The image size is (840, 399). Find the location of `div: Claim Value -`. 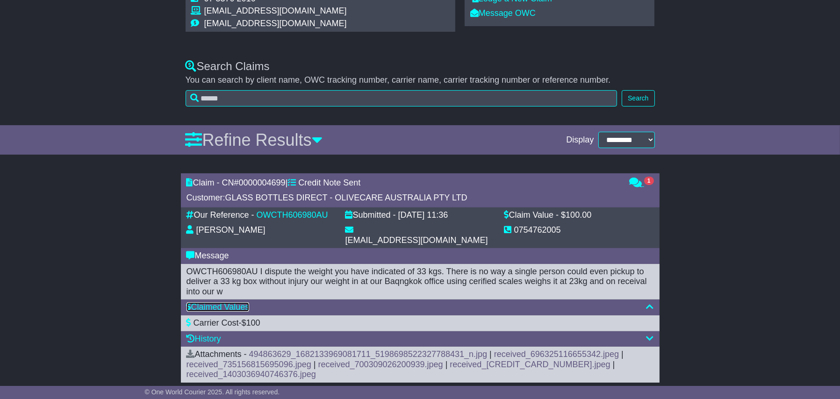

div: Claim Value - is located at coordinates (531, 215).